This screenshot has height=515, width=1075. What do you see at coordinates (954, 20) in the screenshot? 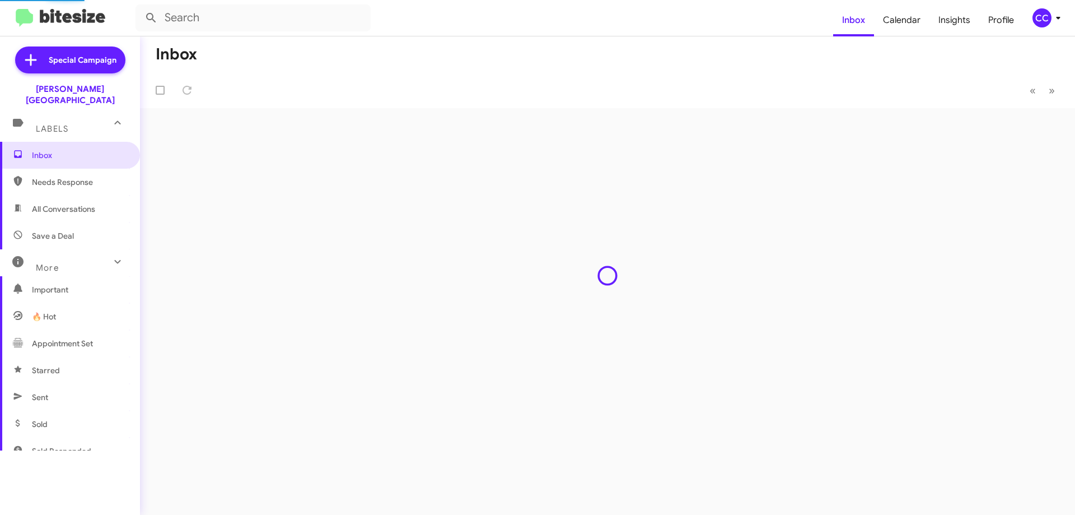
I see `a: Insights` at bounding box center [954, 20].